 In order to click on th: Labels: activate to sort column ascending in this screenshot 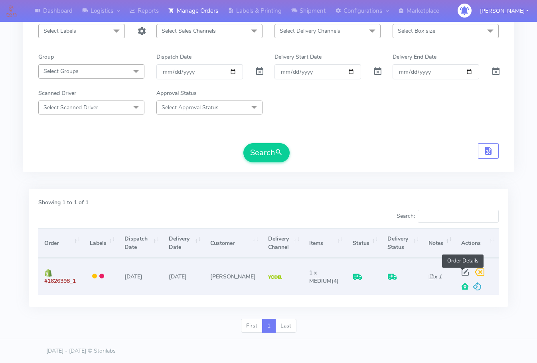, I will do `click(101, 243)`.